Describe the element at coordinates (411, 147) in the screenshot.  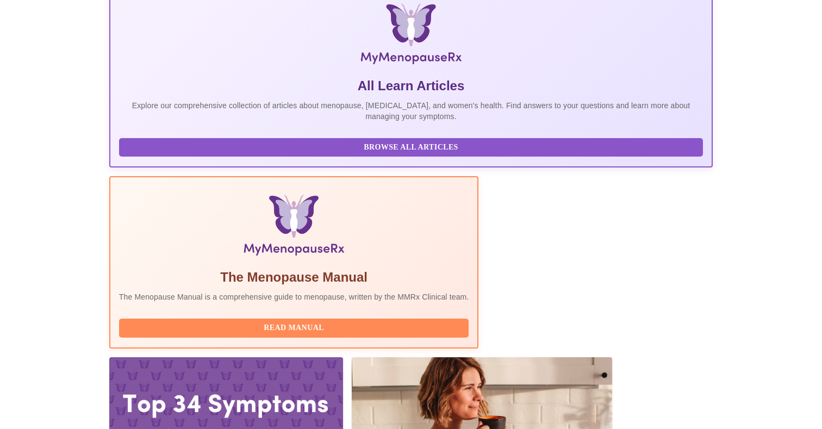
I see `span: Browse All Articles` at that location.